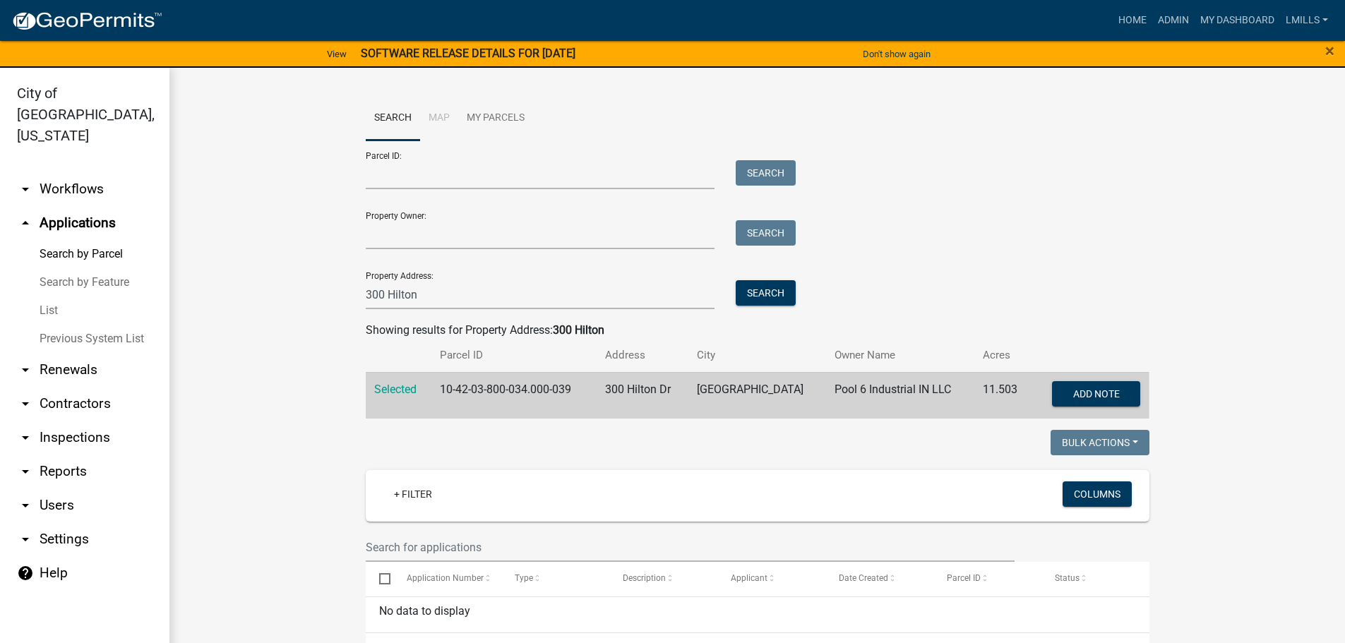  I want to click on button: Don't show again, so click(897, 54).